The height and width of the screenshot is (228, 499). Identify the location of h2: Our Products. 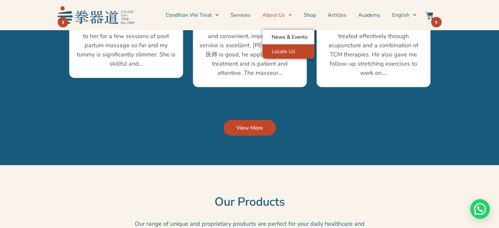
(249, 202).